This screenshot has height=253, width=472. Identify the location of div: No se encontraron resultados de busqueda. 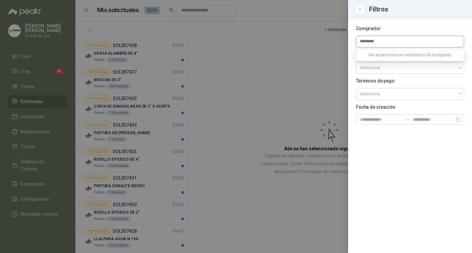
(410, 55).